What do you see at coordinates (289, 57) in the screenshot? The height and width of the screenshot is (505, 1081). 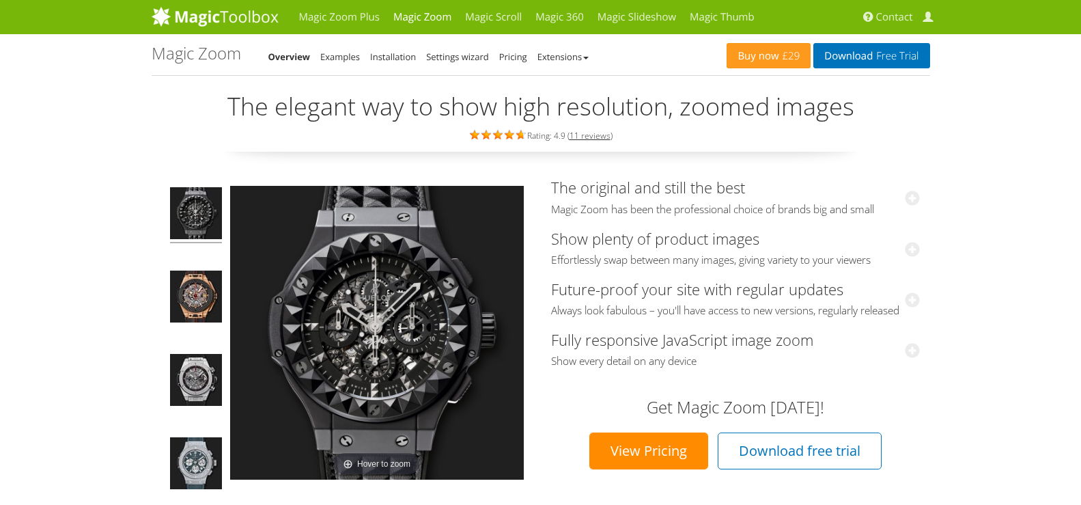 I see `a: Overview` at bounding box center [289, 57].